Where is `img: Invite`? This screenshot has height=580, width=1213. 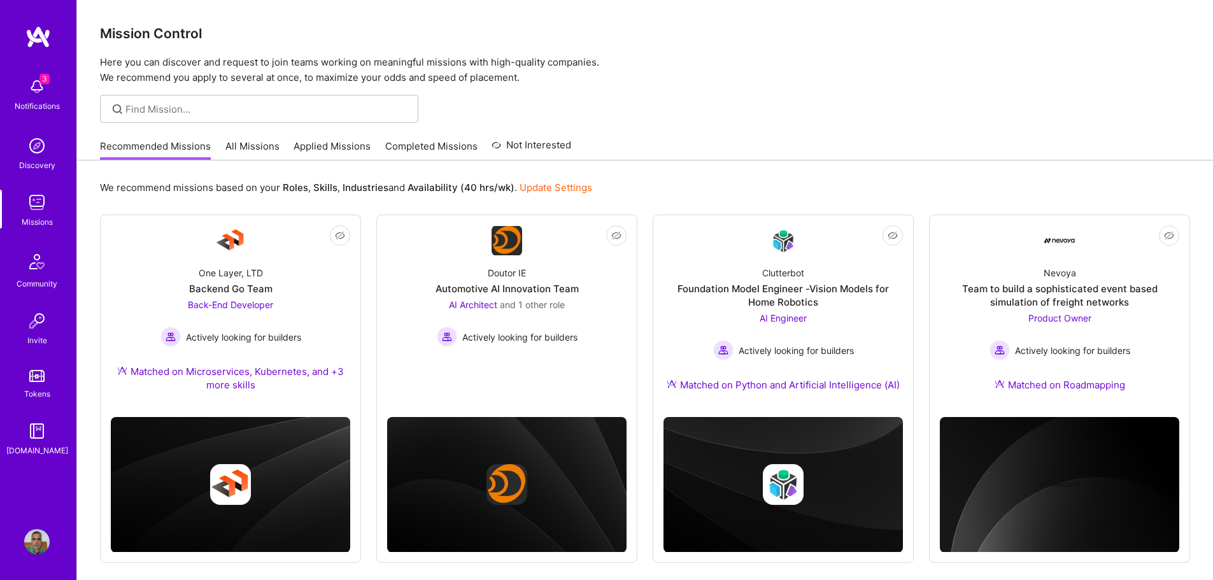
img: Invite is located at coordinates (37, 321).